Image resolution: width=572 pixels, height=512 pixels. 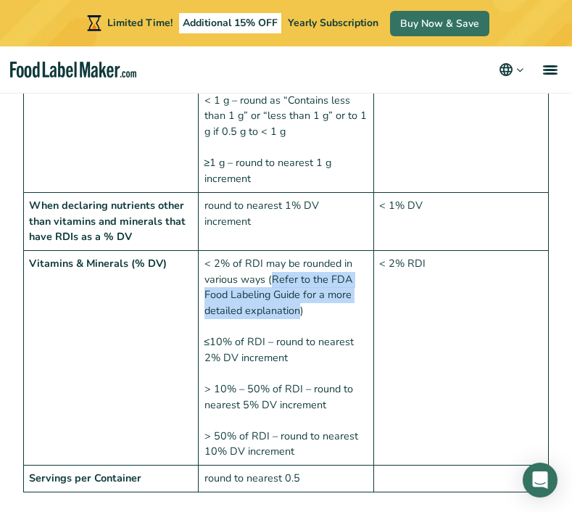 I want to click on a: menu, so click(x=549, y=70).